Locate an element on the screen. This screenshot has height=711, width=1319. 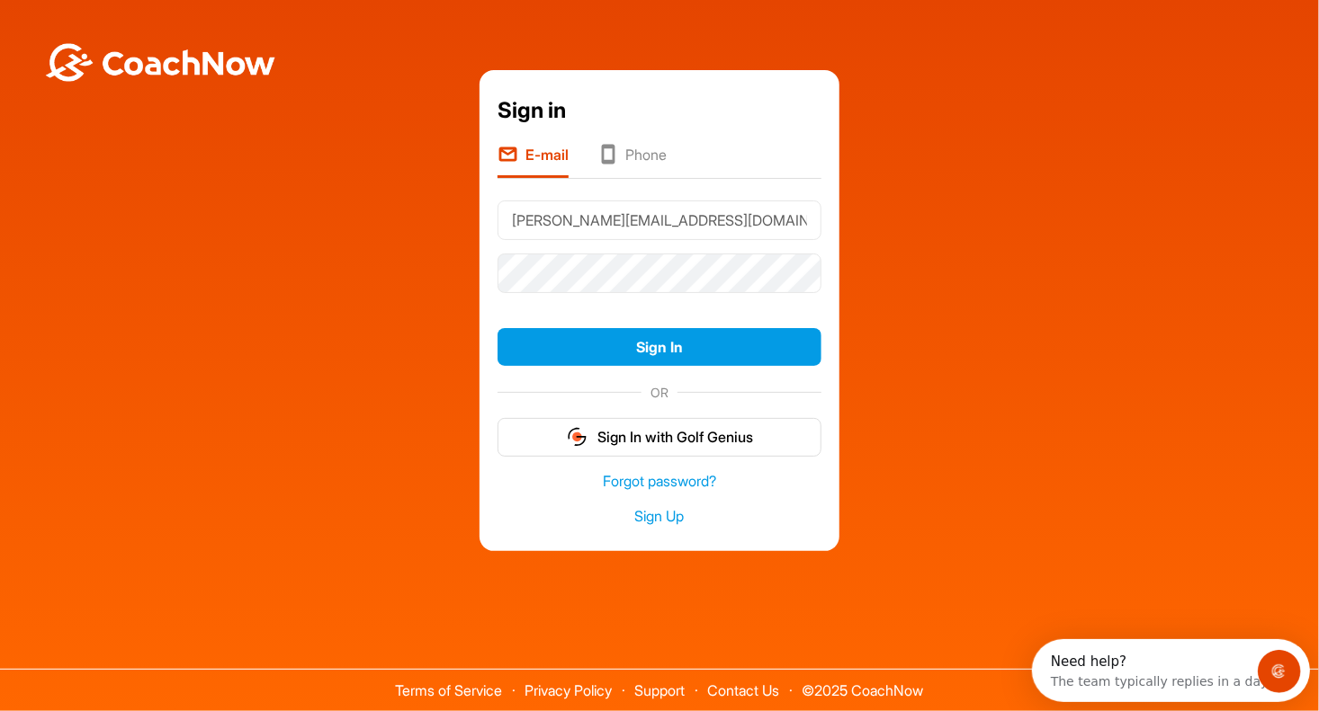
div: Sign in is located at coordinates (659, 111).